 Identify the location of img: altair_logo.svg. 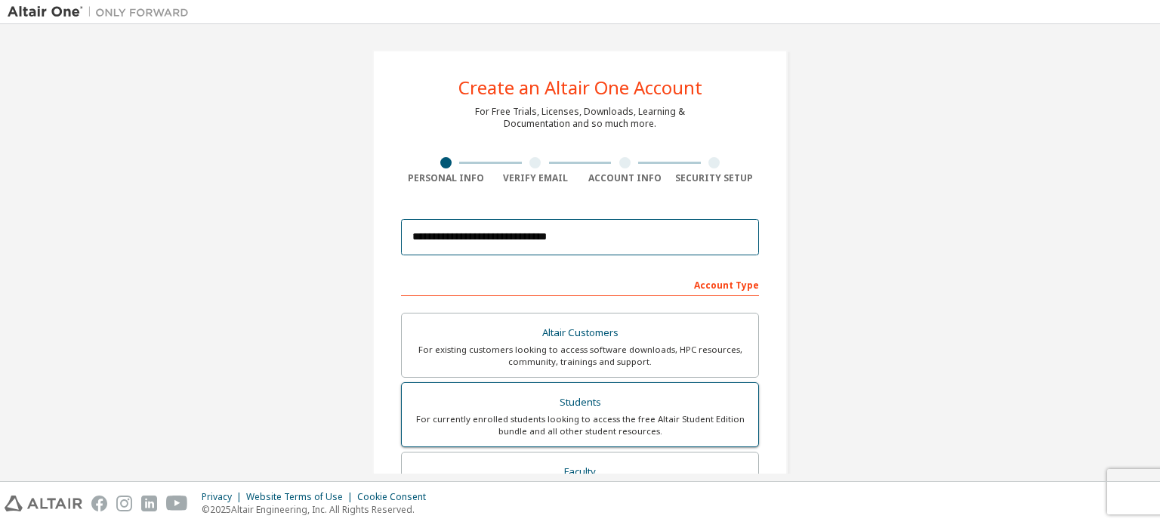
(43, 503).